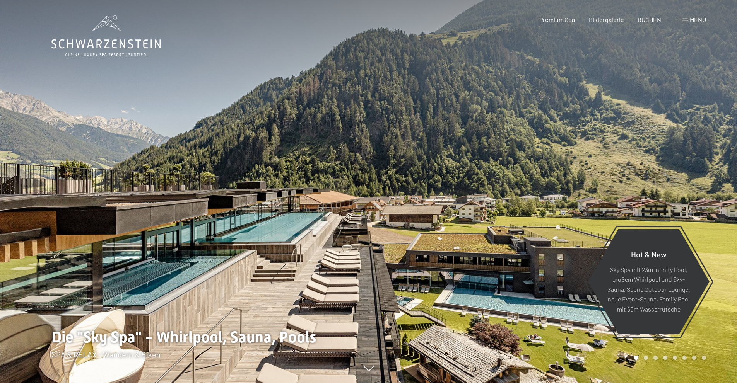 The image size is (737, 383). I want to click on span: Menü, so click(698, 19).